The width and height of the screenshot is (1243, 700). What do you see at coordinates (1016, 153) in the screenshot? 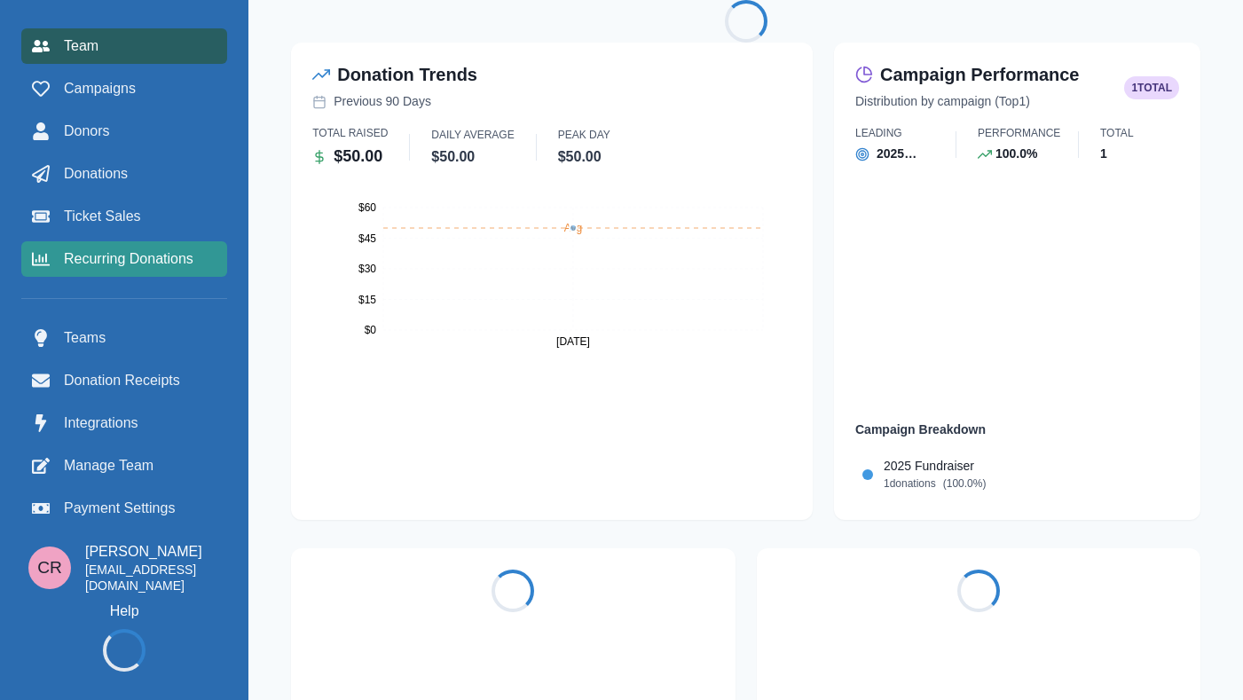
I see `p: 100.0%` at bounding box center [1016, 153].